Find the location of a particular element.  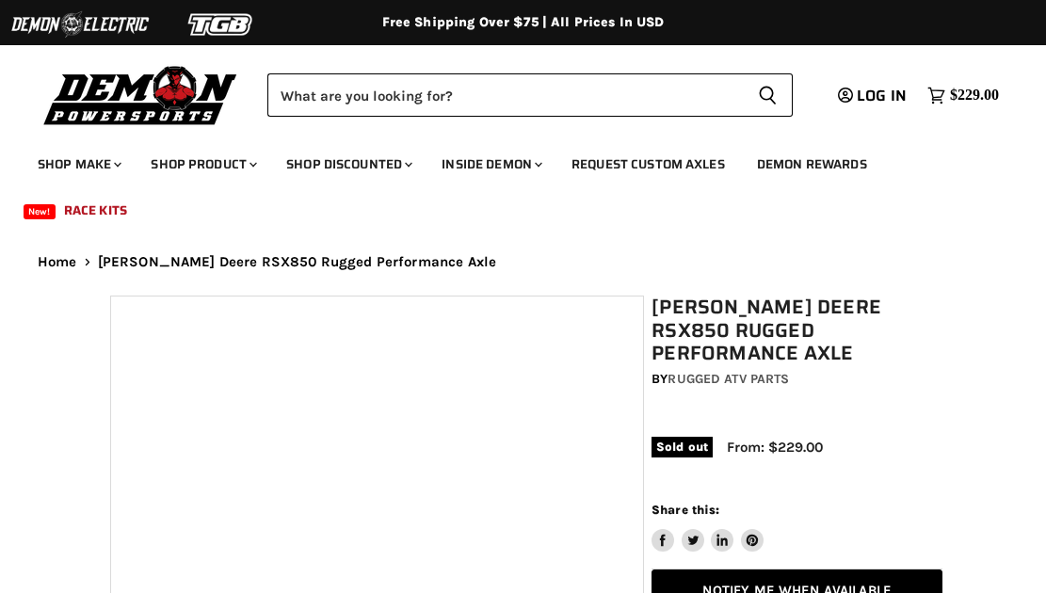

a: Log in is located at coordinates (874, 96).